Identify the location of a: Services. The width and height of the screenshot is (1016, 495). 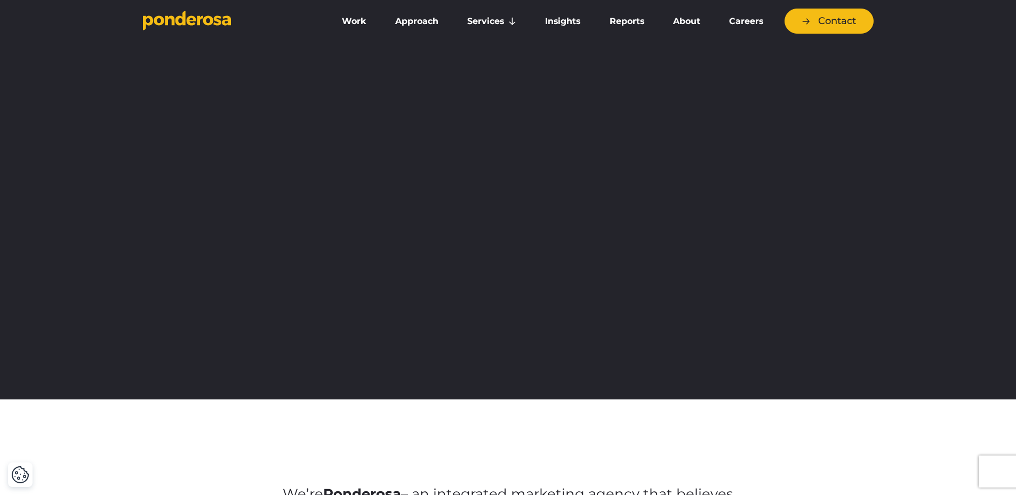
(492, 21).